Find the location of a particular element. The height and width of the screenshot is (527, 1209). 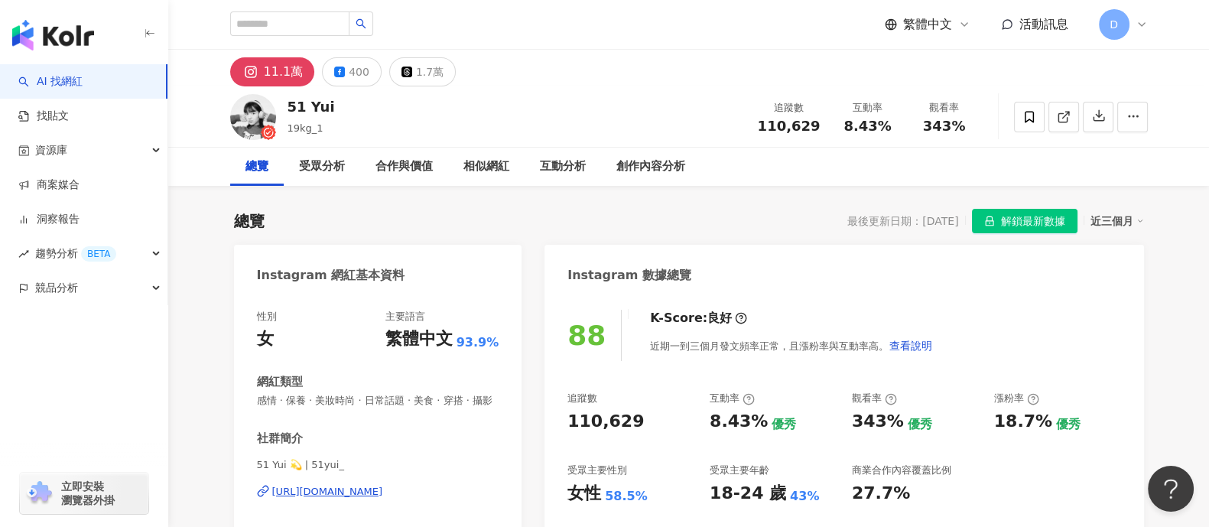

div: 88 is located at coordinates (586, 335).